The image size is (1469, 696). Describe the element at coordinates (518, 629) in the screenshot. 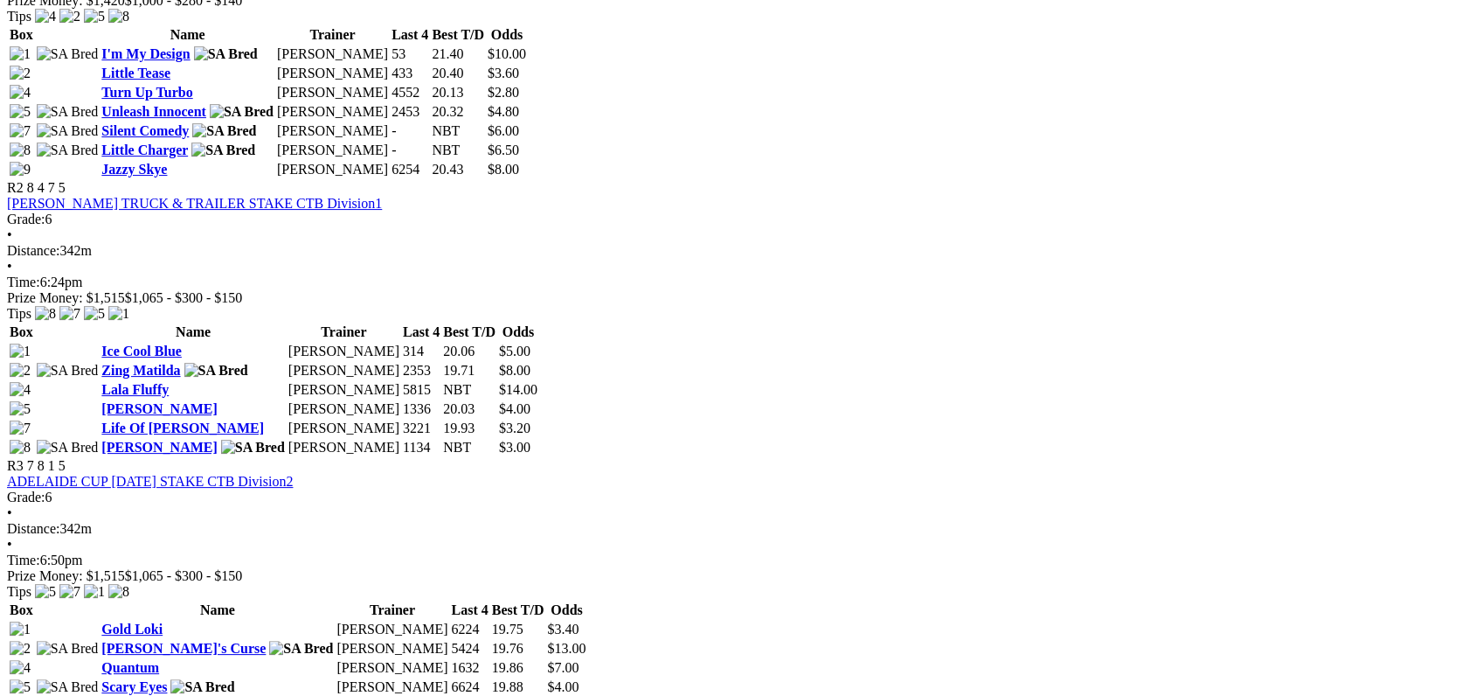

I see `td: 19.75` at that location.